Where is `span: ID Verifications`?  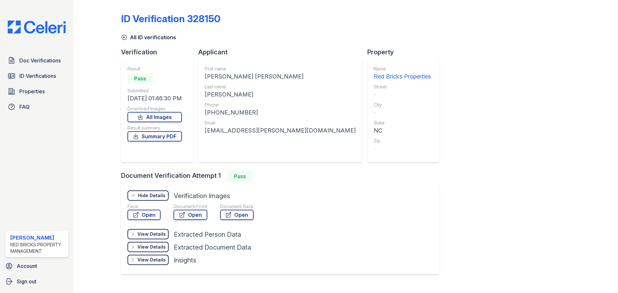 span: ID Verifications is located at coordinates (38, 76).